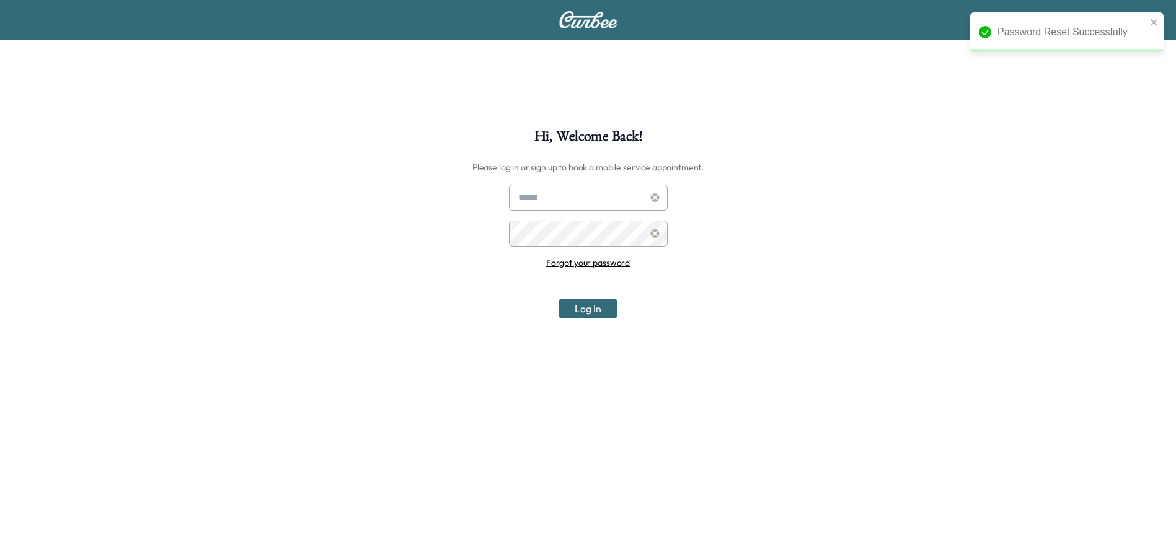 The height and width of the screenshot is (534, 1176). What do you see at coordinates (1154, 22) in the screenshot?
I see `button: close` at bounding box center [1154, 22].